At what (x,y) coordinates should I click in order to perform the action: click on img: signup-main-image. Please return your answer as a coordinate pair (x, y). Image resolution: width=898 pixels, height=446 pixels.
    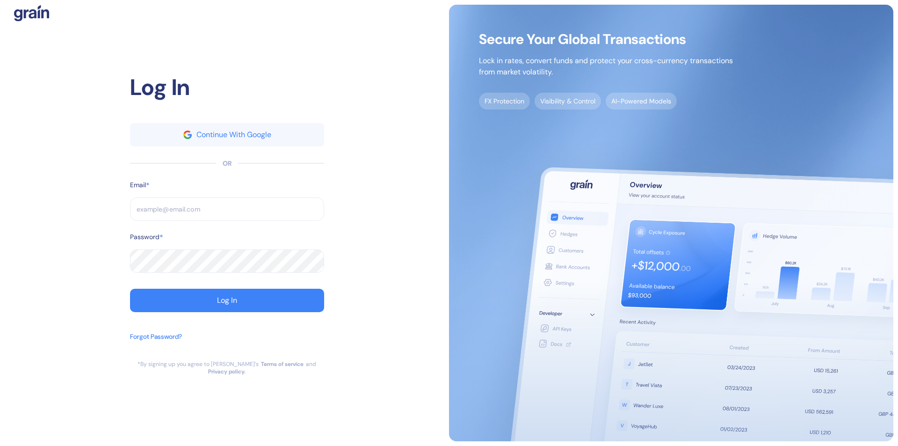
    Looking at the image, I should click on (671, 223).